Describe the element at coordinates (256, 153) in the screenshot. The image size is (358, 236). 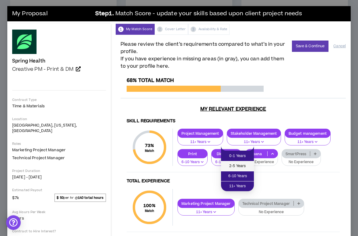
I see `p: Asana` at that location.